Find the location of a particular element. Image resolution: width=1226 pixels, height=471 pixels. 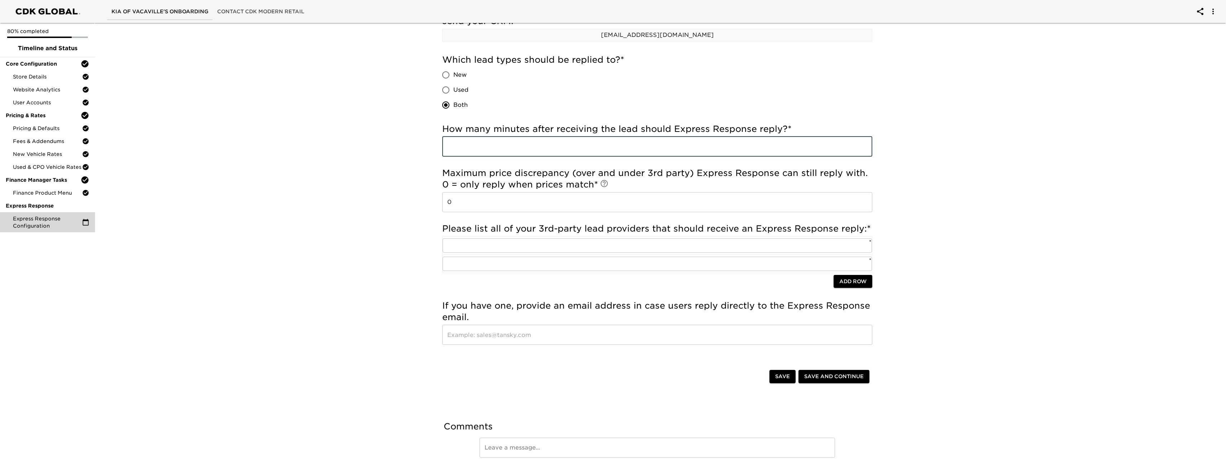

span: Finance Product Menu is located at coordinates (47, 193).